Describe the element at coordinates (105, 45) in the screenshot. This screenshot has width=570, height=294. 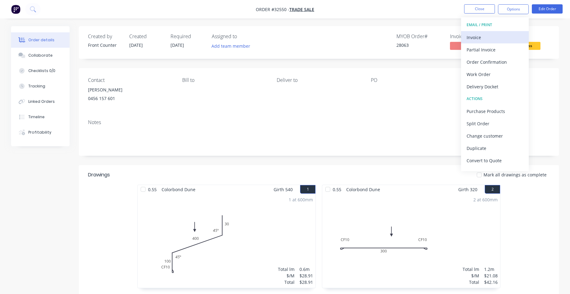
I see `div: Front Counter` at that location.